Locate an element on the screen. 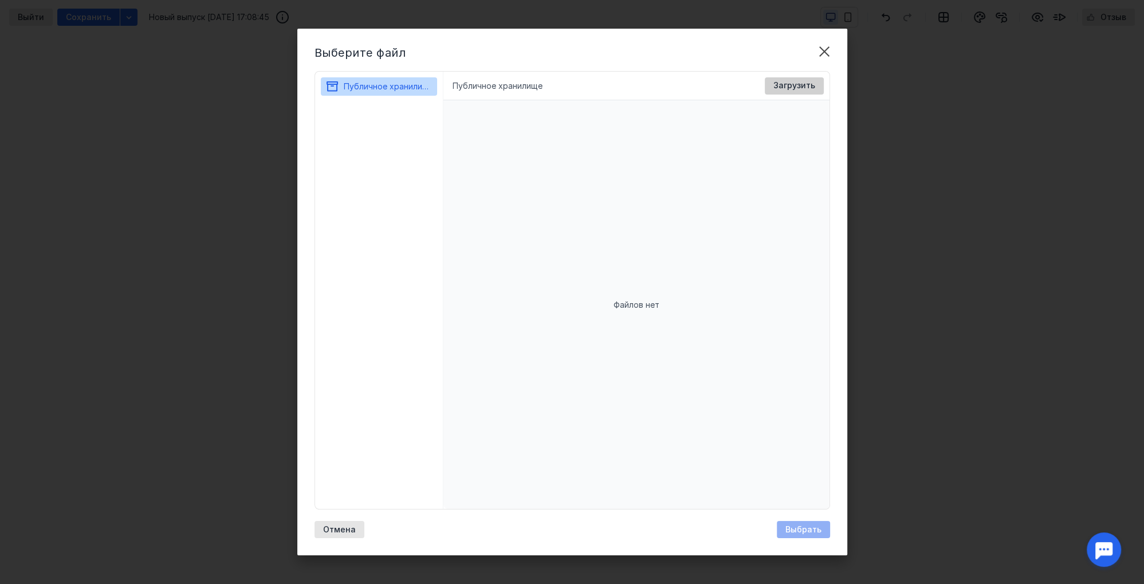  span: Выберите файл is located at coordinates (360, 53).